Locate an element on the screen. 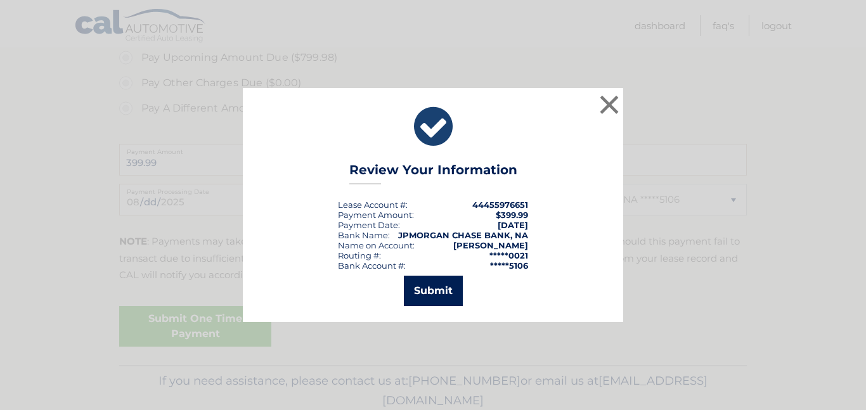  h3: Review Your Information is located at coordinates (433, 173).